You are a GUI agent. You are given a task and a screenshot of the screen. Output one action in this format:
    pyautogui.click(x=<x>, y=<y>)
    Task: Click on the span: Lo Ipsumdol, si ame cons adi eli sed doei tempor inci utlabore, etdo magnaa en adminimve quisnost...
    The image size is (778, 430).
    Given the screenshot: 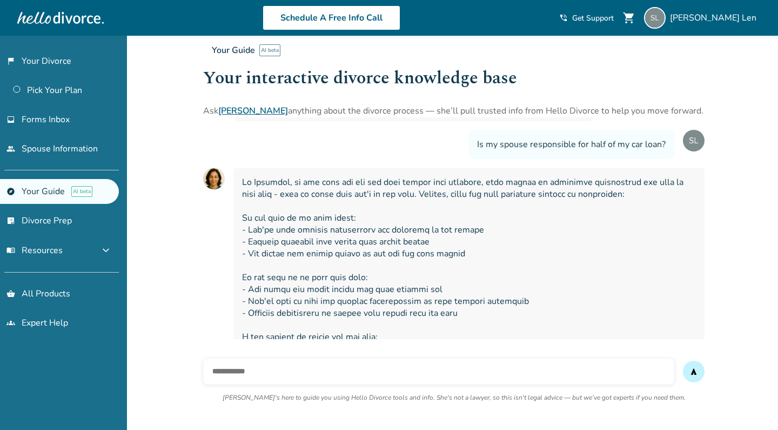 What is the action you would take?
    pyautogui.click(x=469, y=301)
    